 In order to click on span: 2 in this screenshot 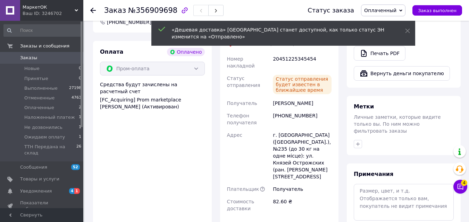, I will do `click(80, 108)`.